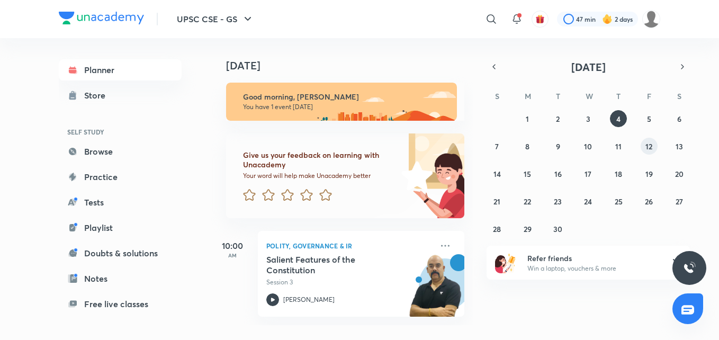  Describe the element at coordinates (497, 174) in the screenshot. I see `button: September 14, 2025` at that location.